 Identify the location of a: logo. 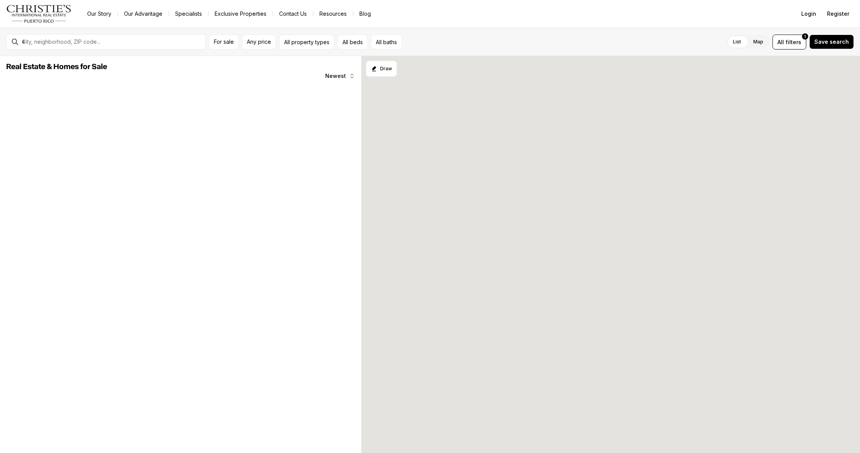
(39, 14).